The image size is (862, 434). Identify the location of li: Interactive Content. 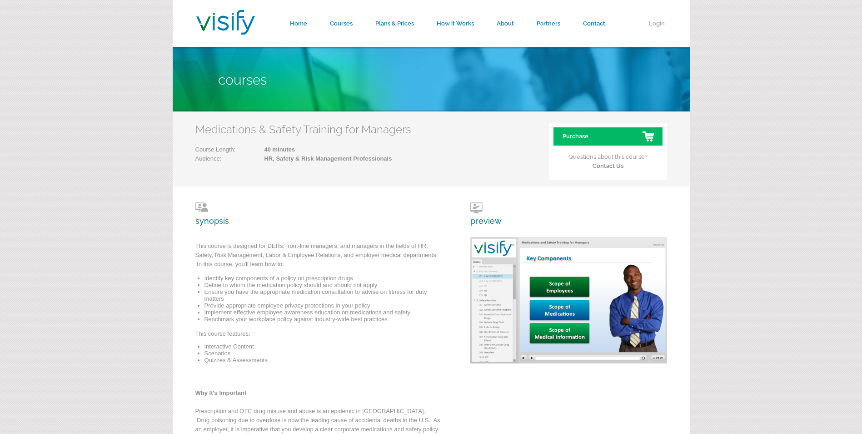
(323, 346).